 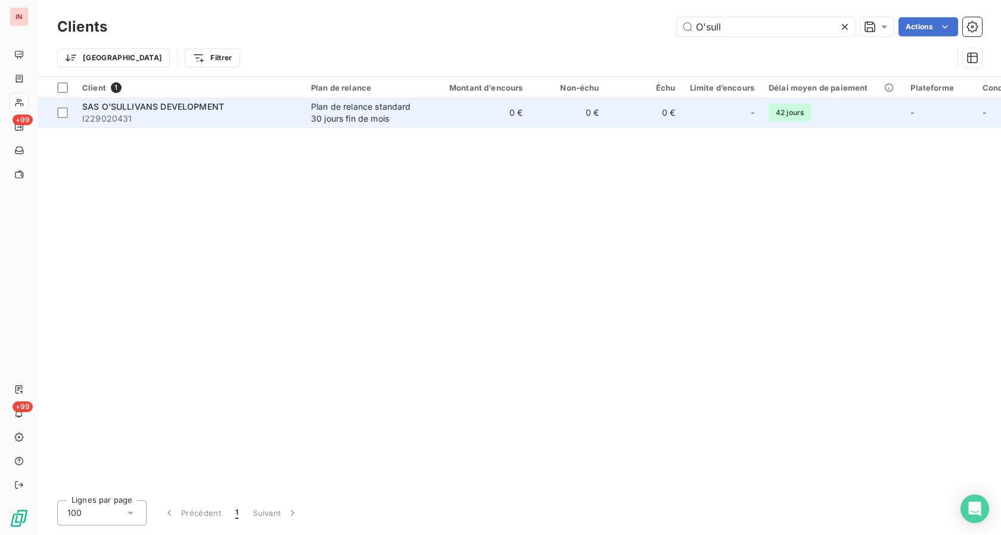 I want to click on button: Actions, so click(x=928, y=27).